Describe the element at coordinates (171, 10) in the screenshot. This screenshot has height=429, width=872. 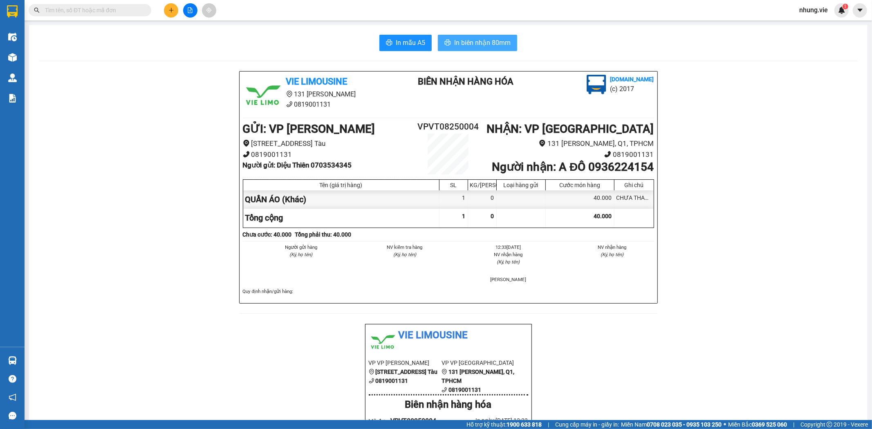
I see `span: plus` at that location.